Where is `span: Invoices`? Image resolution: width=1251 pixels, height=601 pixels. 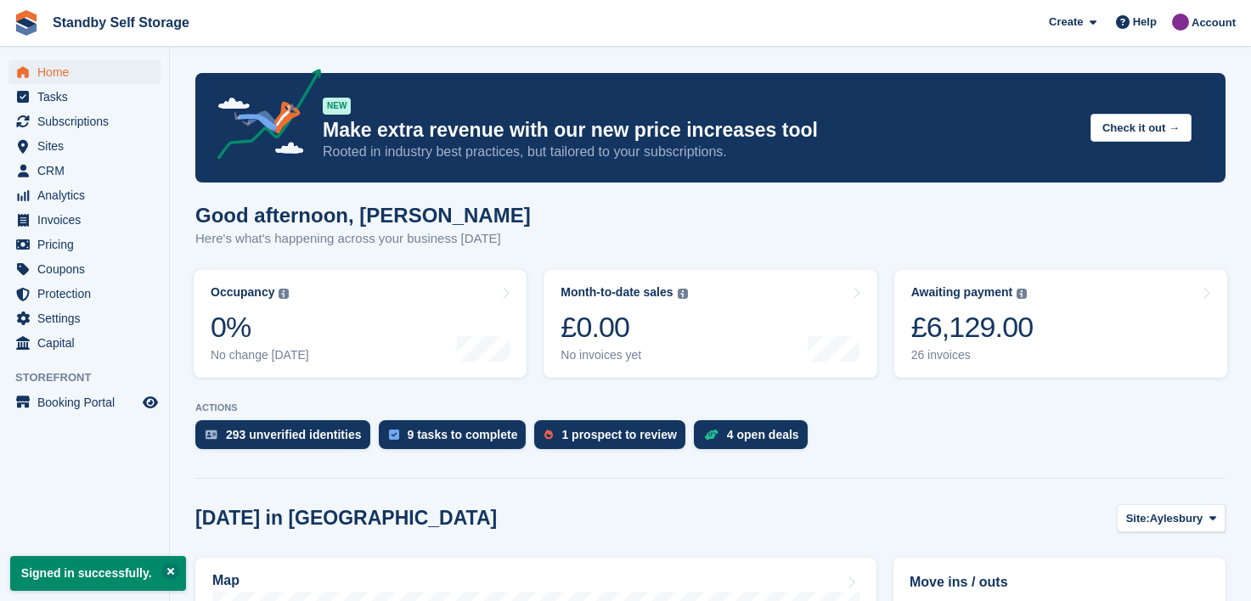 span: Invoices is located at coordinates (88, 220).